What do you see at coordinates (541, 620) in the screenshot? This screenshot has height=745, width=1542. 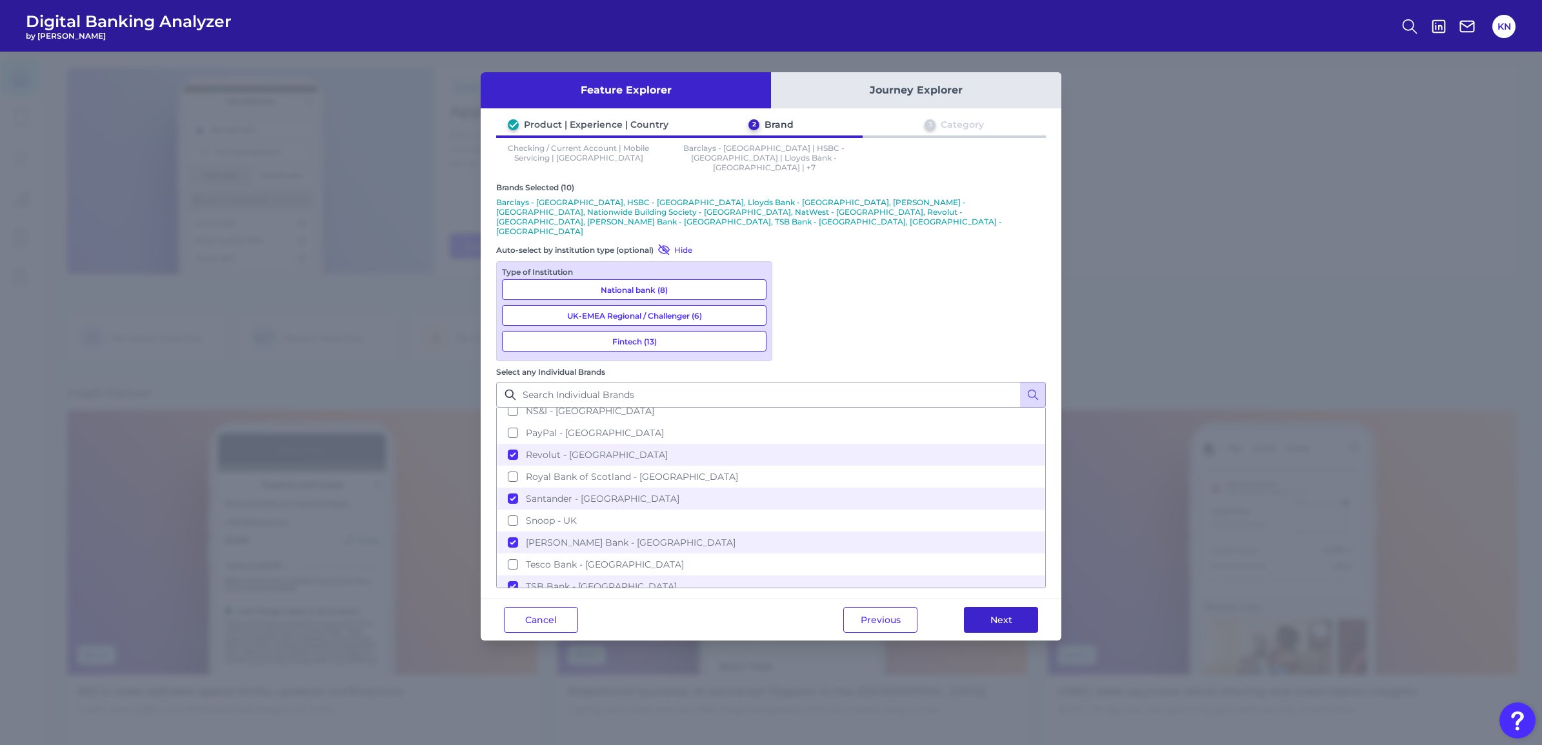 I see `button: Cancel` at bounding box center [541, 620].